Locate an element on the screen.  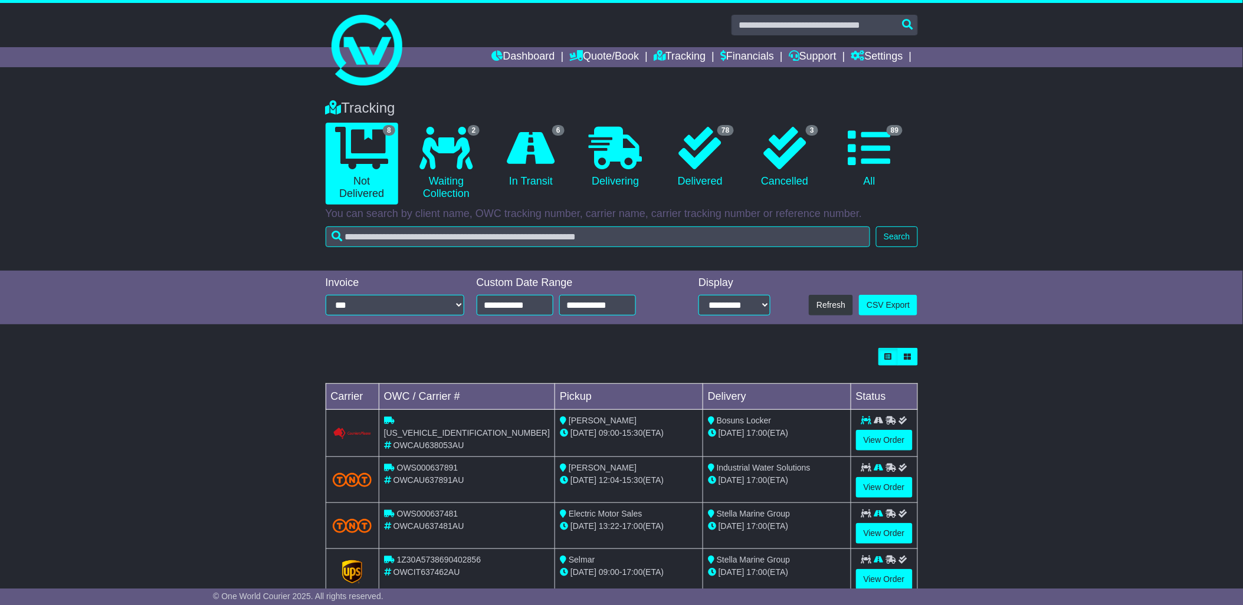
a: 8 Not Delivered is located at coordinates (362, 163).